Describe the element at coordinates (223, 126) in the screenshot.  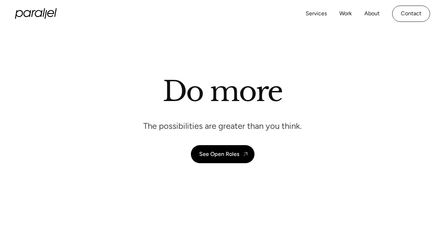
I see `p: The possibilities are greater than you think.` at that location.